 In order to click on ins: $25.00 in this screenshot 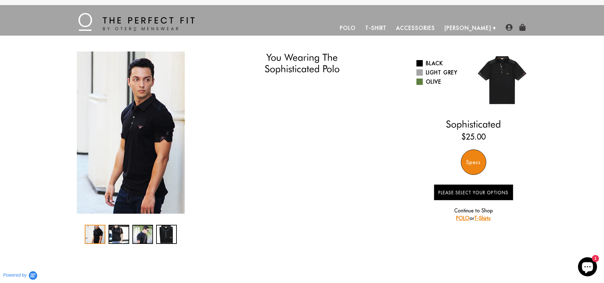, I will do `click(474, 137)`.